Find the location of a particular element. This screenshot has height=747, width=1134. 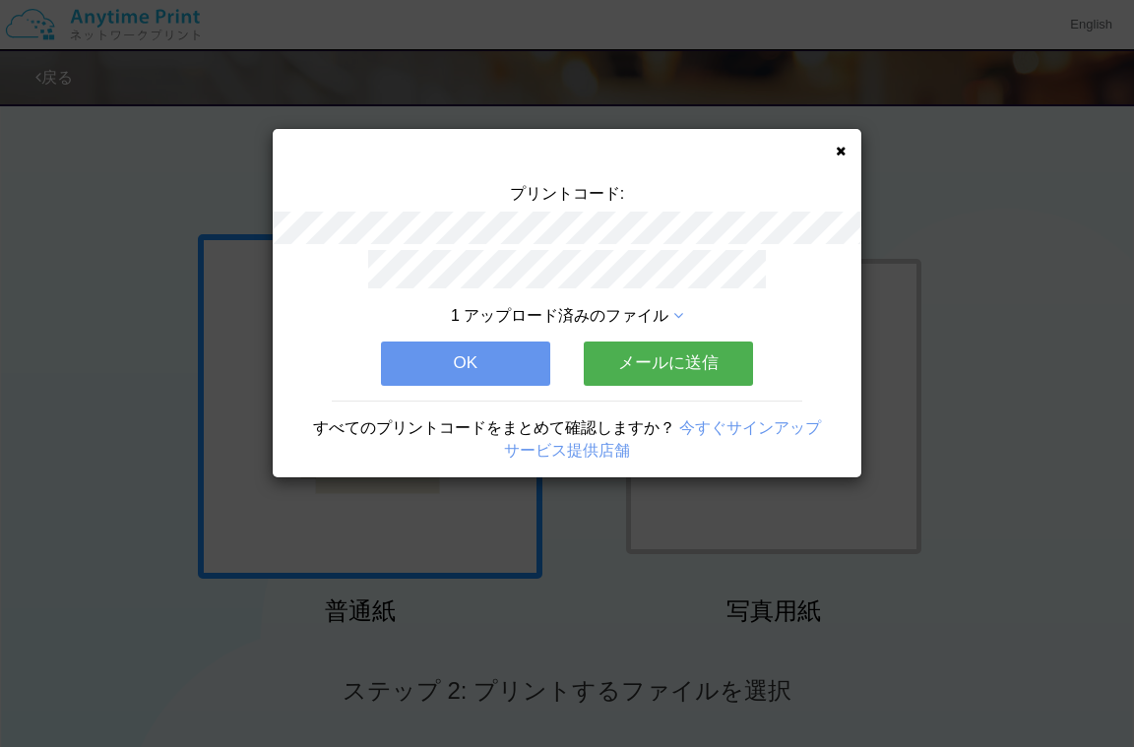

a: サービス提供店舗 is located at coordinates (567, 450).